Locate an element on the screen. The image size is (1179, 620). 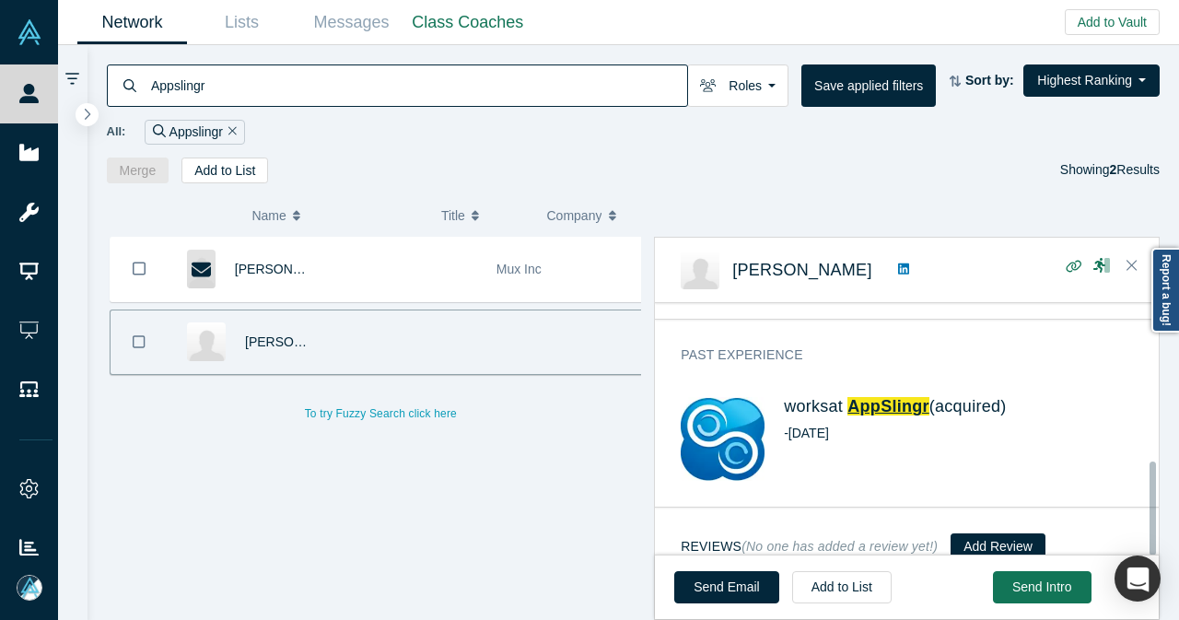
strong: 2 is located at coordinates (1114, 169).